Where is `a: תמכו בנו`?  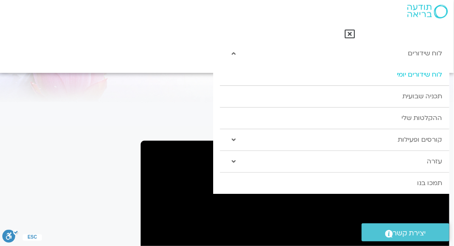 a: תמכו בנו is located at coordinates (331, 183).